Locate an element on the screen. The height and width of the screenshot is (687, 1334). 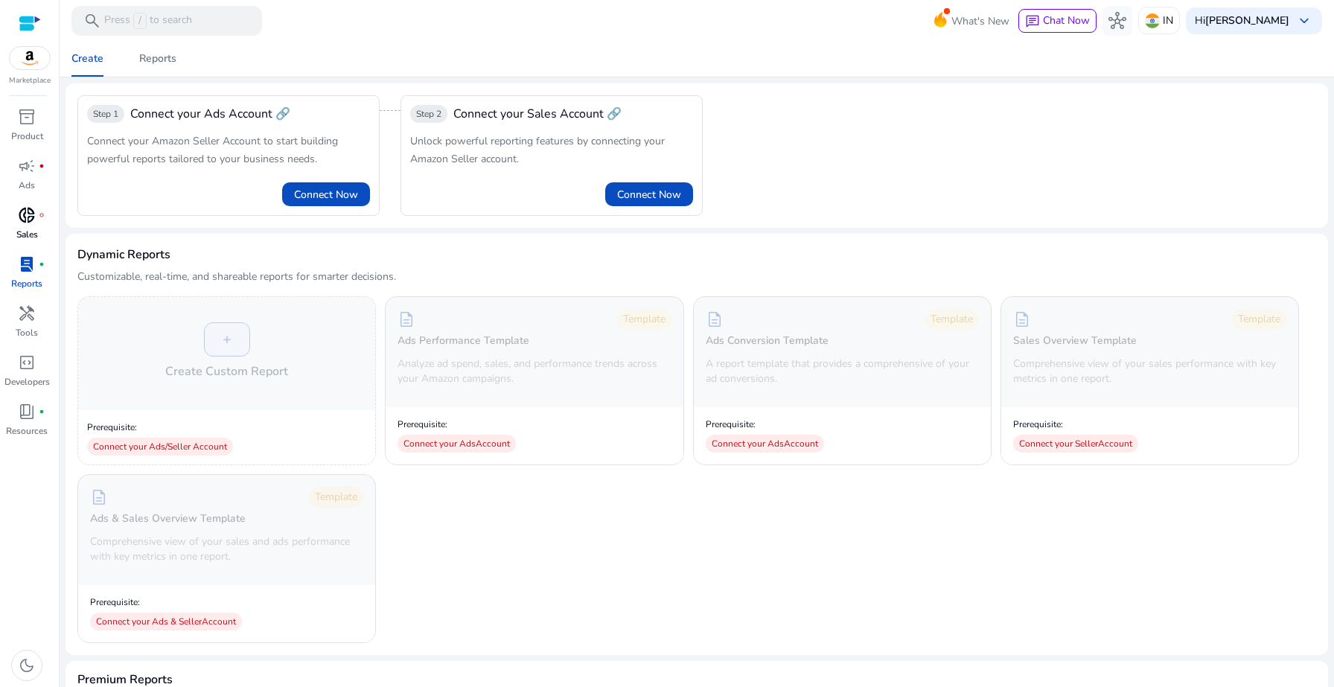
span: keyboard_arrow_down is located at coordinates (1304, 21).